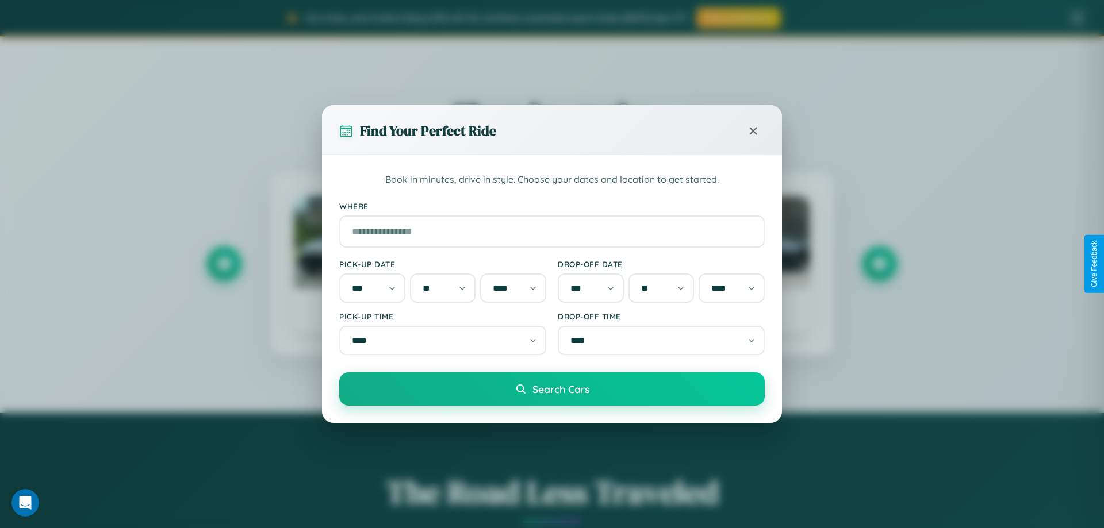  I want to click on label: Pick-up Date, so click(443, 264).